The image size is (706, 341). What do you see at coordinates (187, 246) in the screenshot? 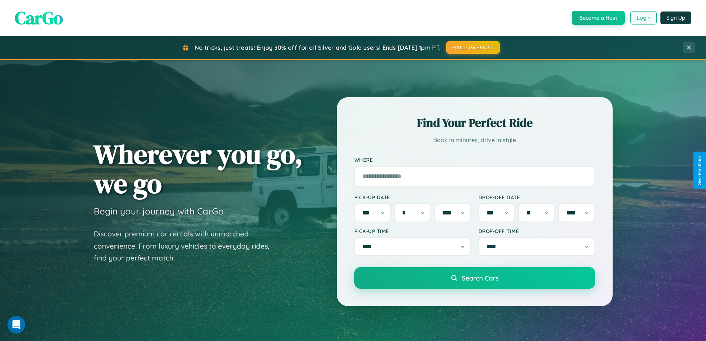
I see `p: Discover premium car rentals with unmatched convenience. From luxury vehicles to everyday rides, ...` at bounding box center [187, 246].